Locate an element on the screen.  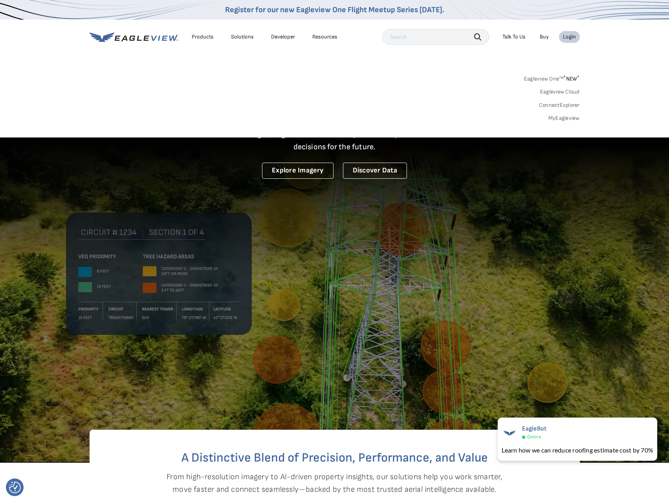
div: Learn how we can reduce roofing estimate cost by 70% is located at coordinates (577, 450).